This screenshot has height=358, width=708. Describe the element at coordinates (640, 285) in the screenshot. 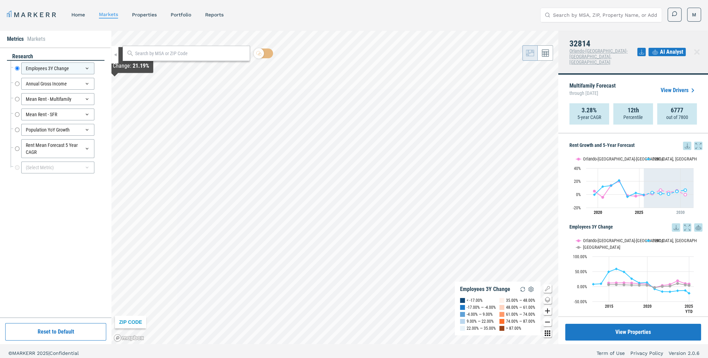

I see `path: Friday, 14 Dec, 18:00, 4.33. USA.` at that location.